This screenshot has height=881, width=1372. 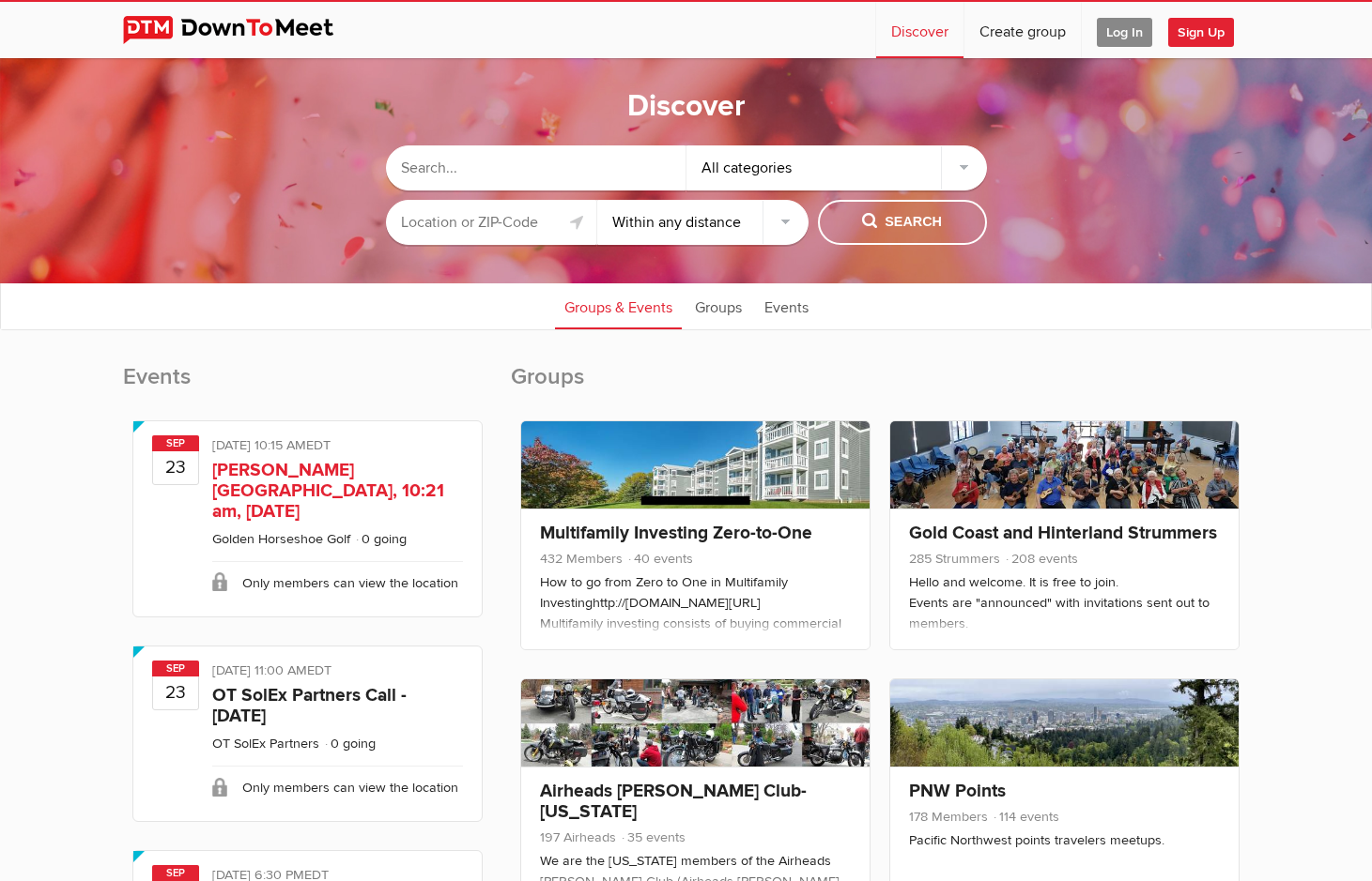 What do you see at coordinates (676, 533) in the screenshot?
I see `a: Multifamily Investing Zero-to-One` at bounding box center [676, 533].